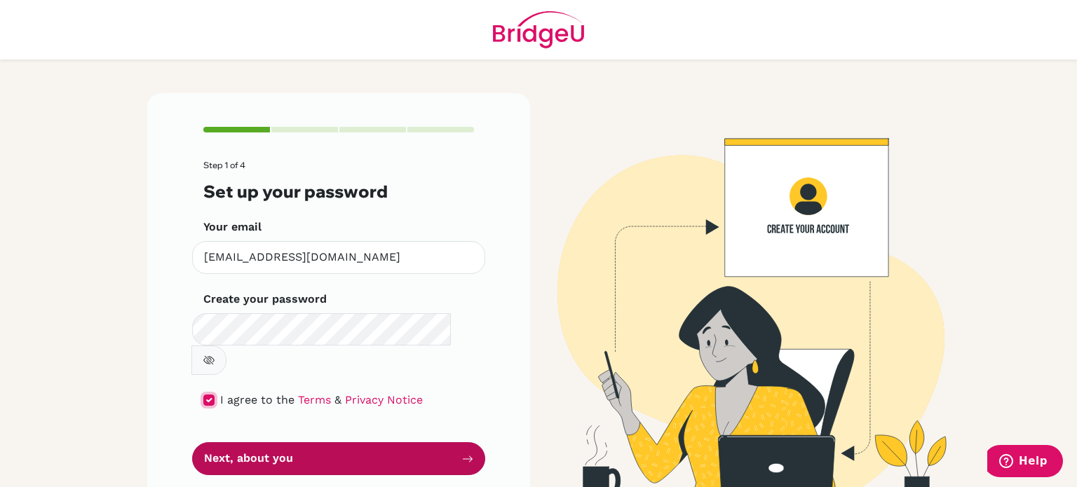 The height and width of the screenshot is (487, 1077). Describe the element at coordinates (232, 227) in the screenshot. I see `label: Your email` at that location.